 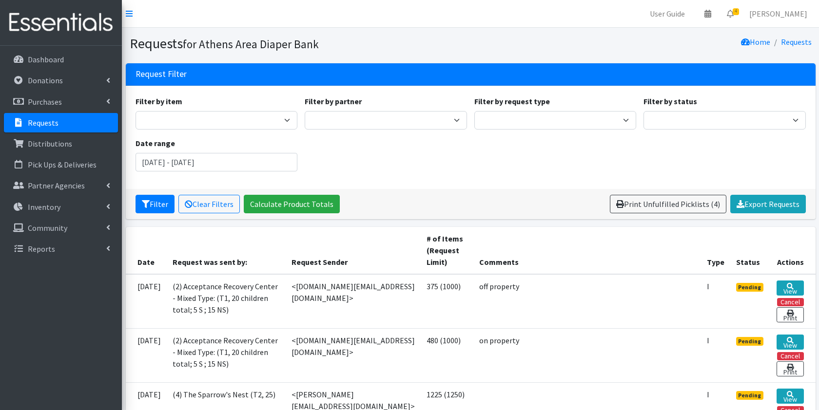 I want to click on p: Pick Ups & Deliveries, so click(x=62, y=165).